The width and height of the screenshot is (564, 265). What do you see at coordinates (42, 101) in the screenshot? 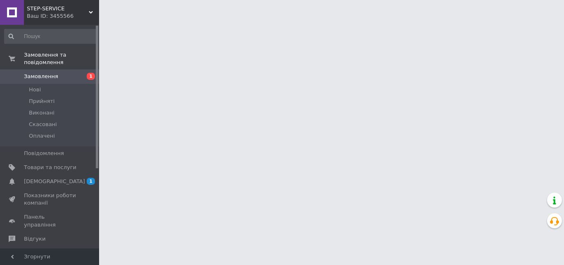
I see `span: Прийняті` at bounding box center [42, 101].